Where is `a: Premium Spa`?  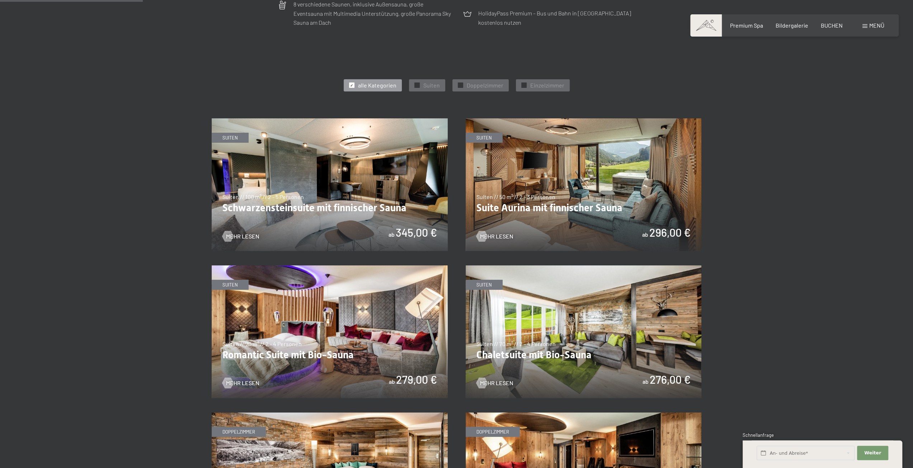
a: Premium Spa is located at coordinates (747, 25).